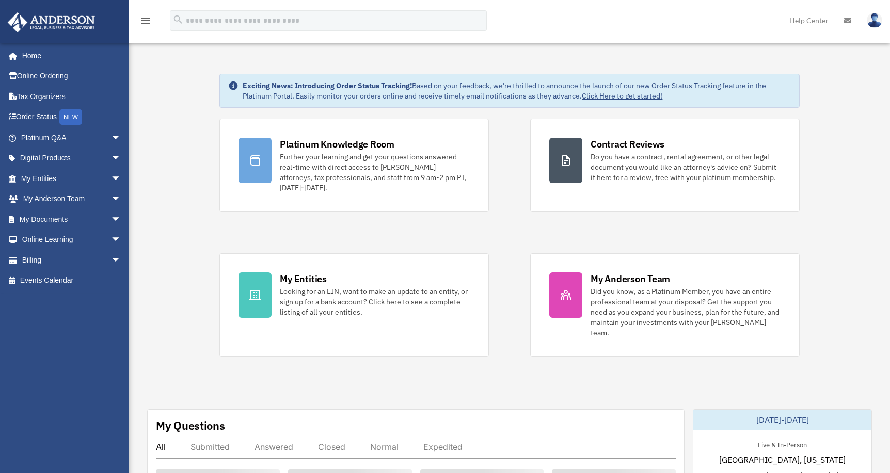 The height and width of the screenshot is (473, 890). Describe the element at coordinates (191, 426) in the screenshot. I see `div: My Questions` at that location.